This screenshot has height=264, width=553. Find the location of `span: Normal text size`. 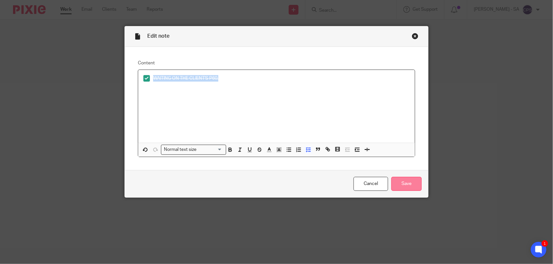

span: Normal text size is located at coordinates (180, 150).